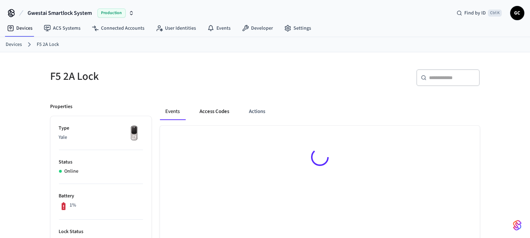 This screenshot has height=238, width=530. I want to click on p: Battery, so click(101, 196).